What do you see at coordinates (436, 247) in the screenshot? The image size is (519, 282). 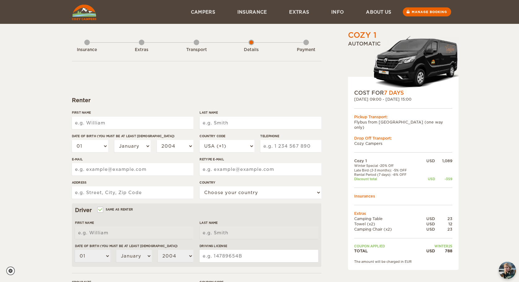 I see `td: WINTER25` at bounding box center [436, 247].